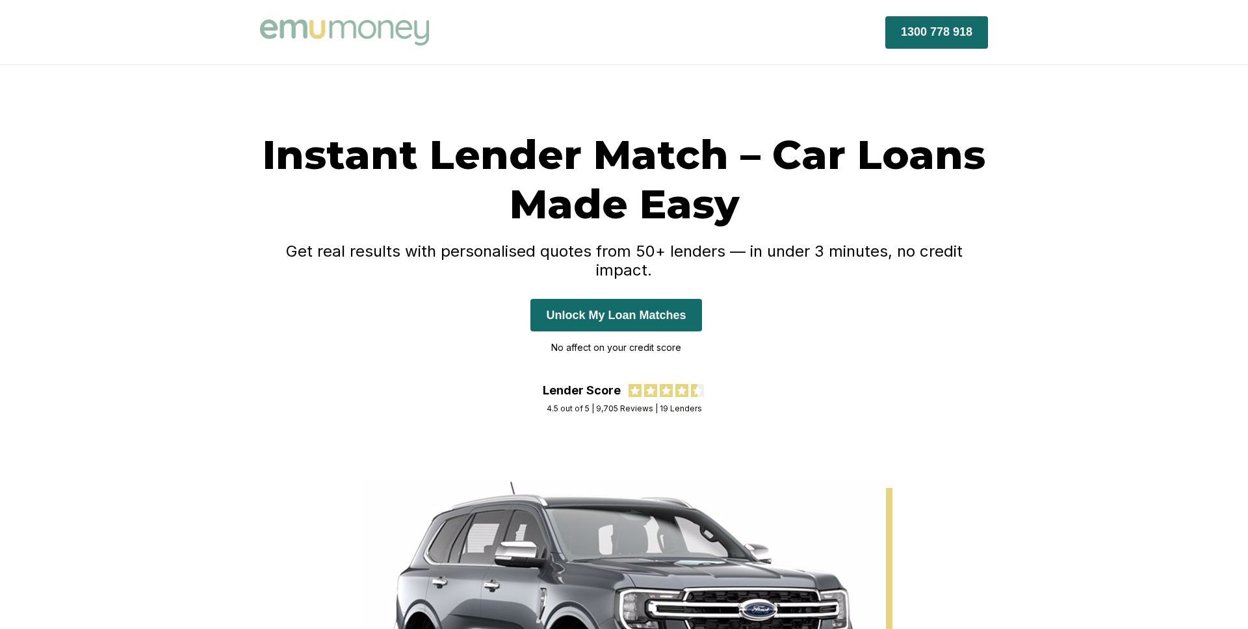 The width and height of the screenshot is (1248, 629). I want to click on div: Lender Score, so click(582, 390).